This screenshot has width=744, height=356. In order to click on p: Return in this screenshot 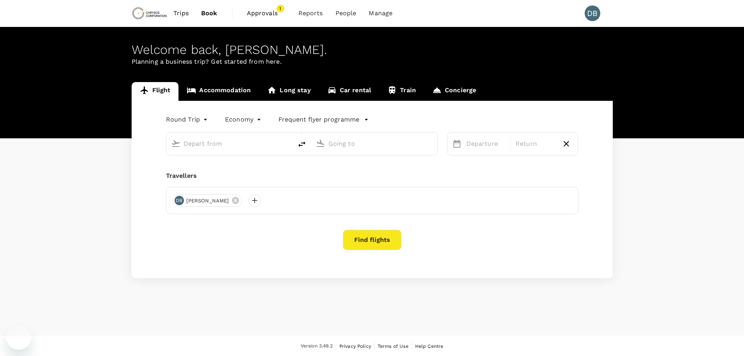, I will do `click(535, 144)`.